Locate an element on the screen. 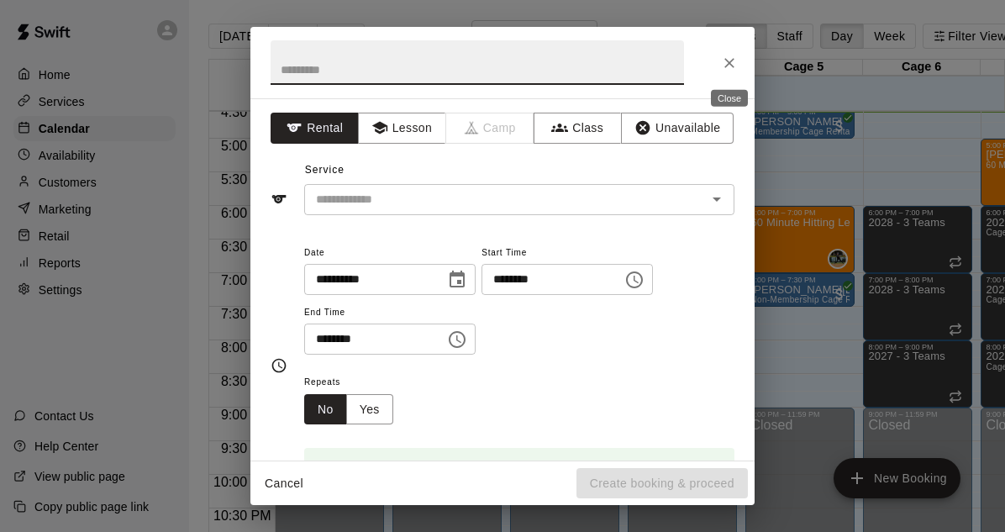 The height and width of the screenshot is (532, 1005). button: Unavailable is located at coordinates (678, 128).